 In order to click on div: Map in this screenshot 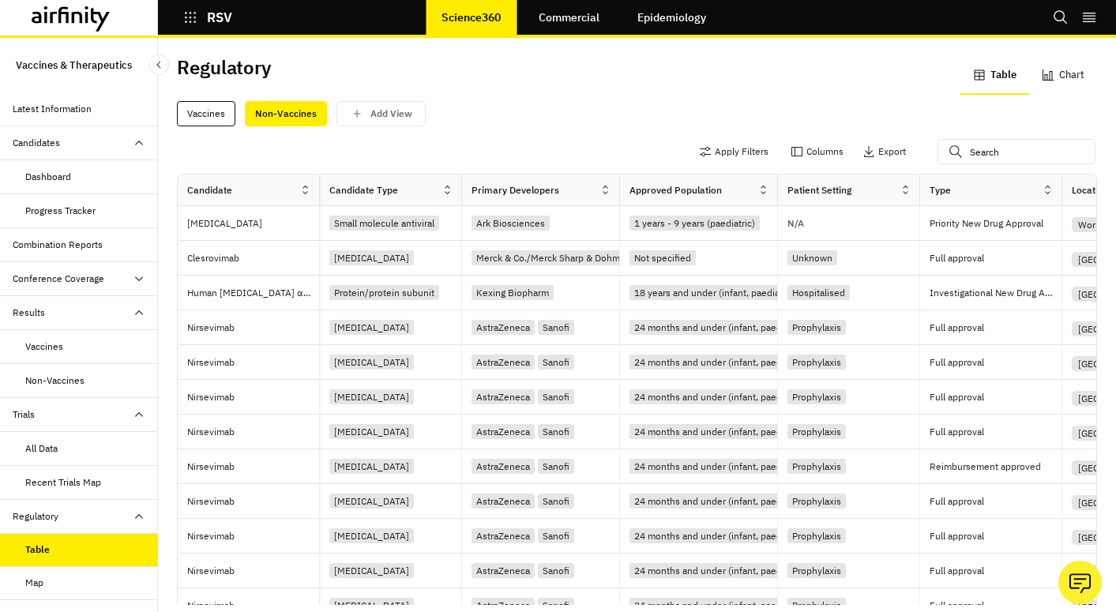, I will do `click(34, 583)`.